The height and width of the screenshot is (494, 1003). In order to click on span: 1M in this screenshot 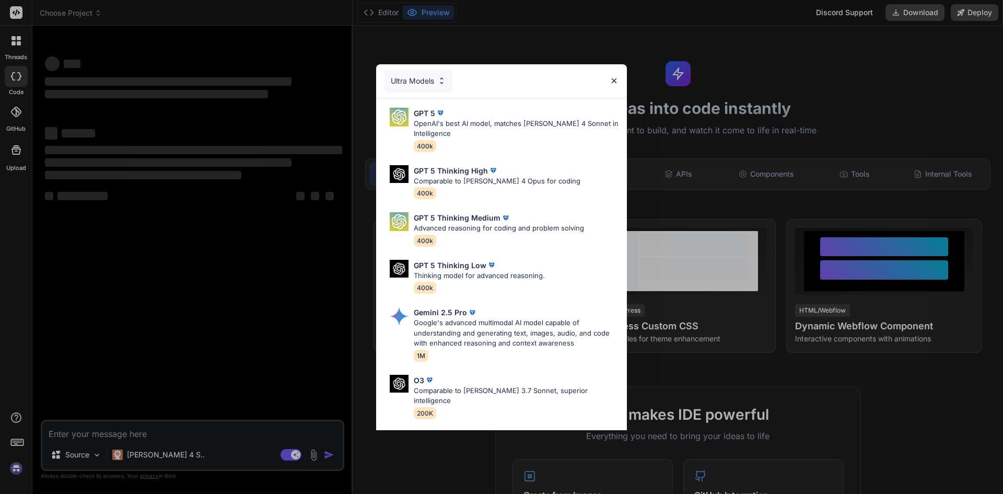, I will do `click(421, 355)`.